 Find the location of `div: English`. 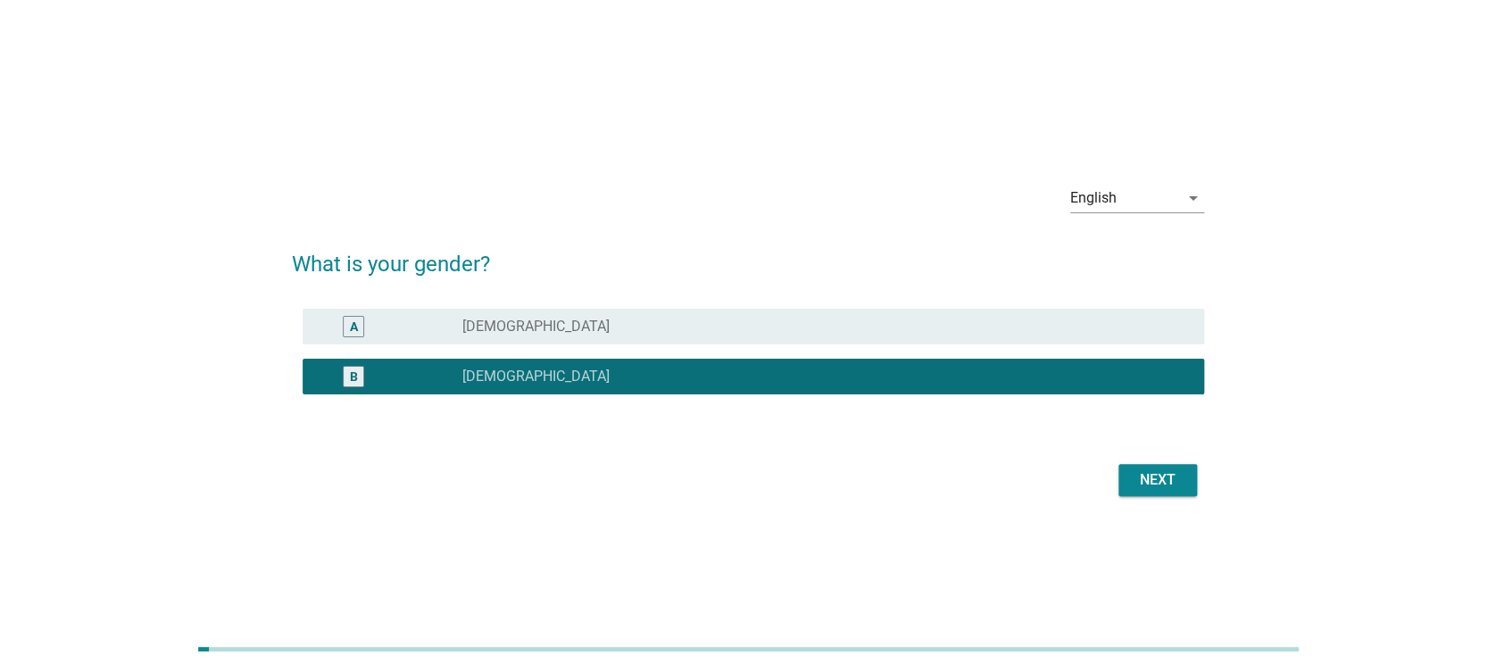

div: English is located at coordinates (1093, 198).